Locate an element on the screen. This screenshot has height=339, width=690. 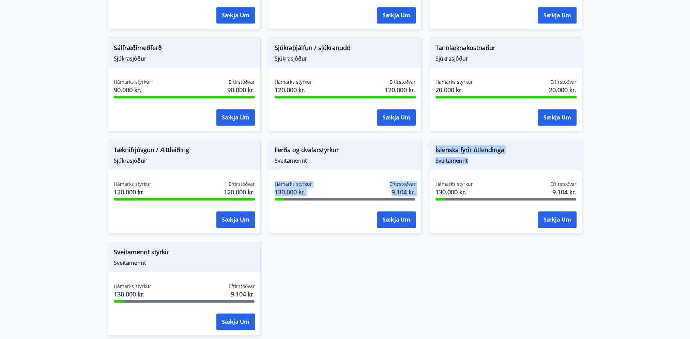
span: Sálfræðimeðferð is located at coordinates (184, 49).